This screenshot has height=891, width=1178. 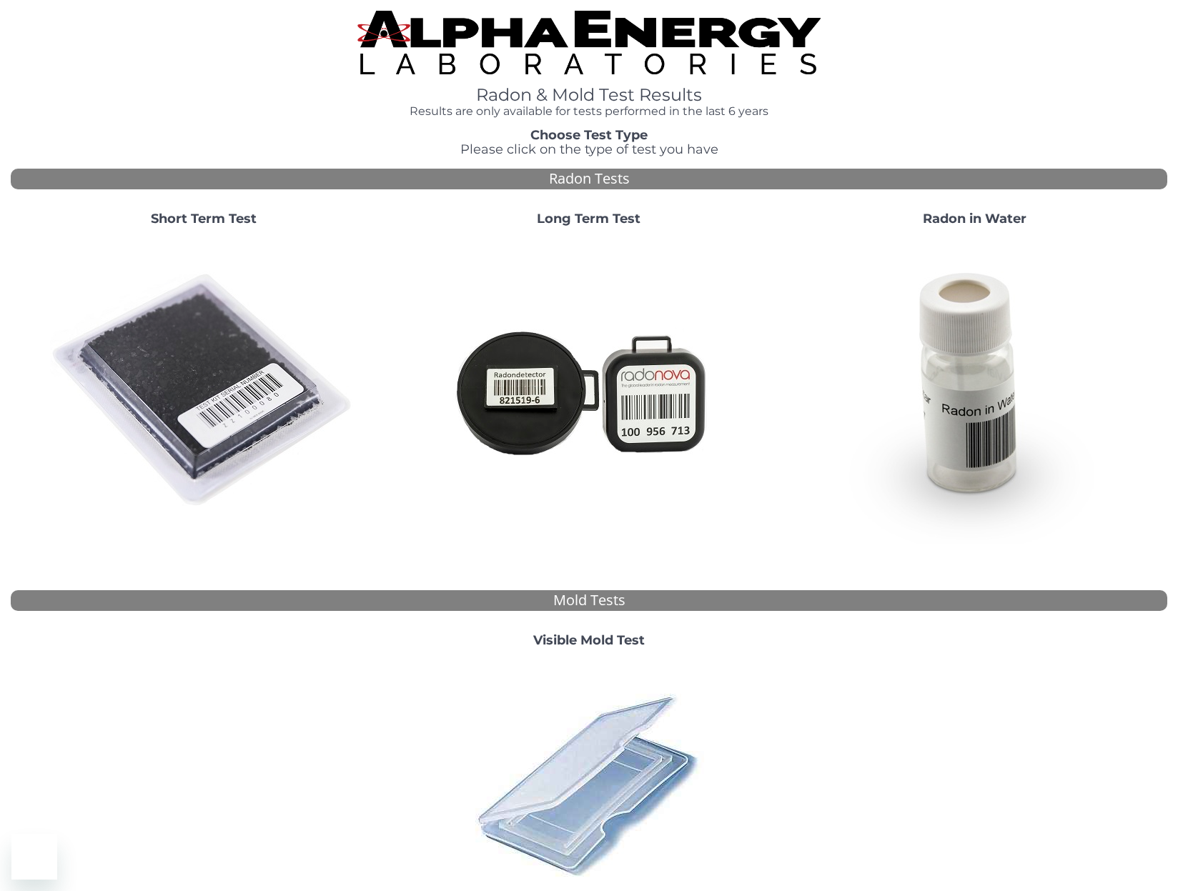 What do you see at coordinates (589, 149) in the screenshot?
I see `span: Please click on the type of test you have` at bounding box center [589, 149].